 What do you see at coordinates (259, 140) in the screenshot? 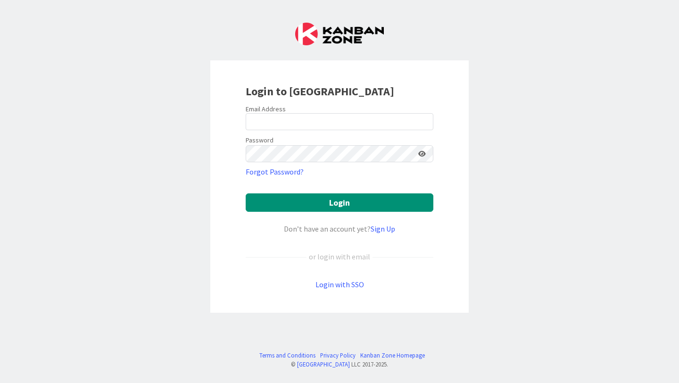
I see `label: Password` at bounding box center [259, 140].